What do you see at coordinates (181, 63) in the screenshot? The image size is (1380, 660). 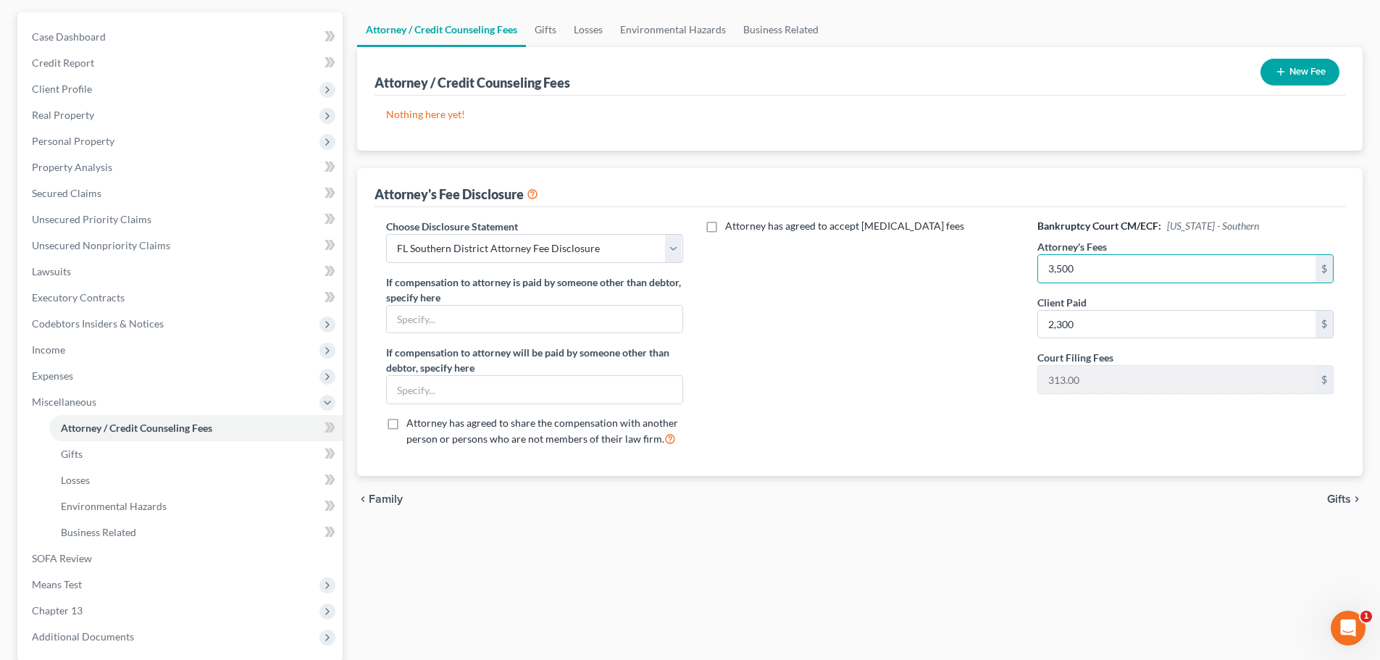 I see `a: Credit Report` at bounding box center [181, 63].